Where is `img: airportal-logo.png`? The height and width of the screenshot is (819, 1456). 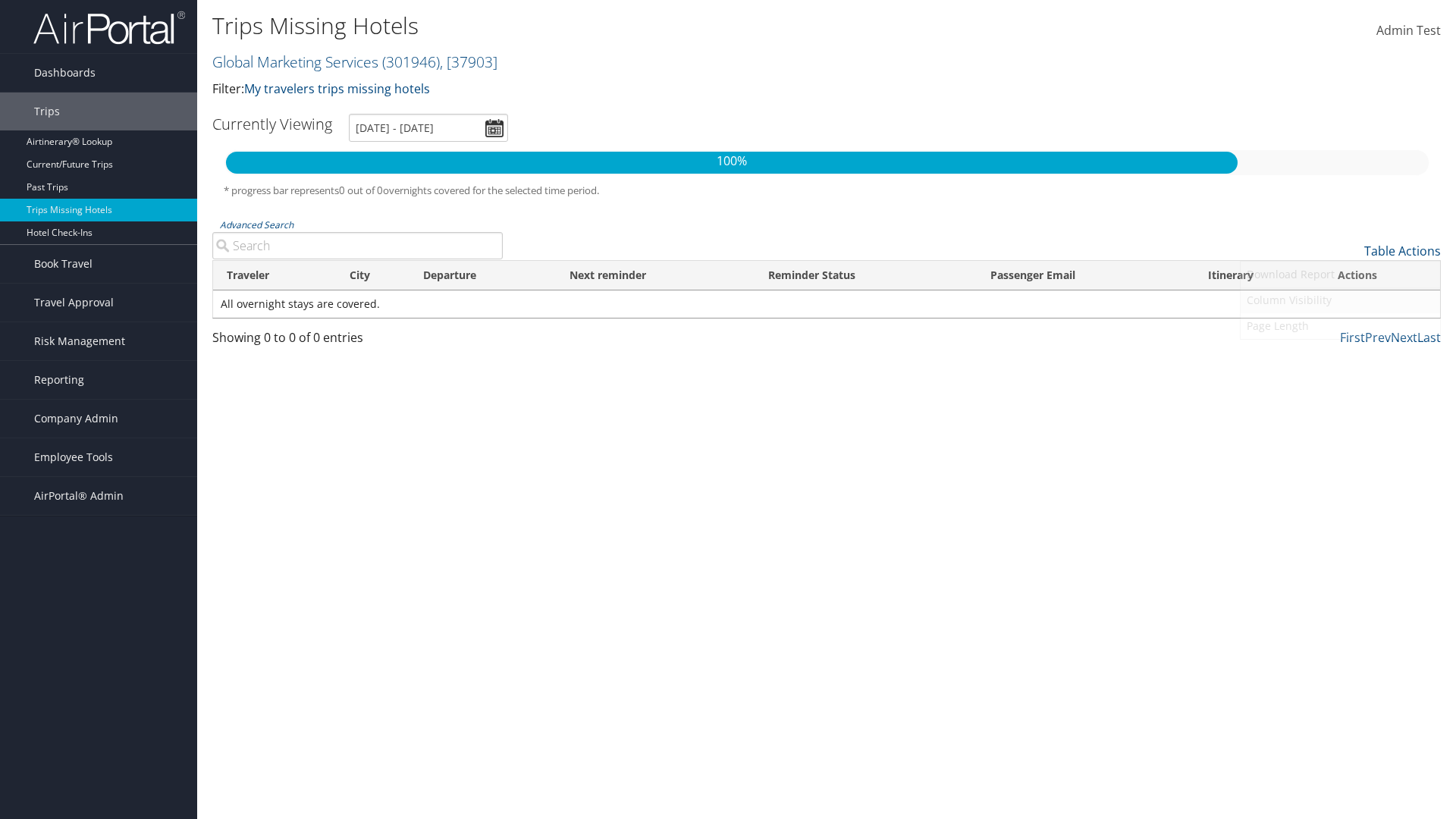 img: airportal-logo.png is located at coordinates (109, 27).